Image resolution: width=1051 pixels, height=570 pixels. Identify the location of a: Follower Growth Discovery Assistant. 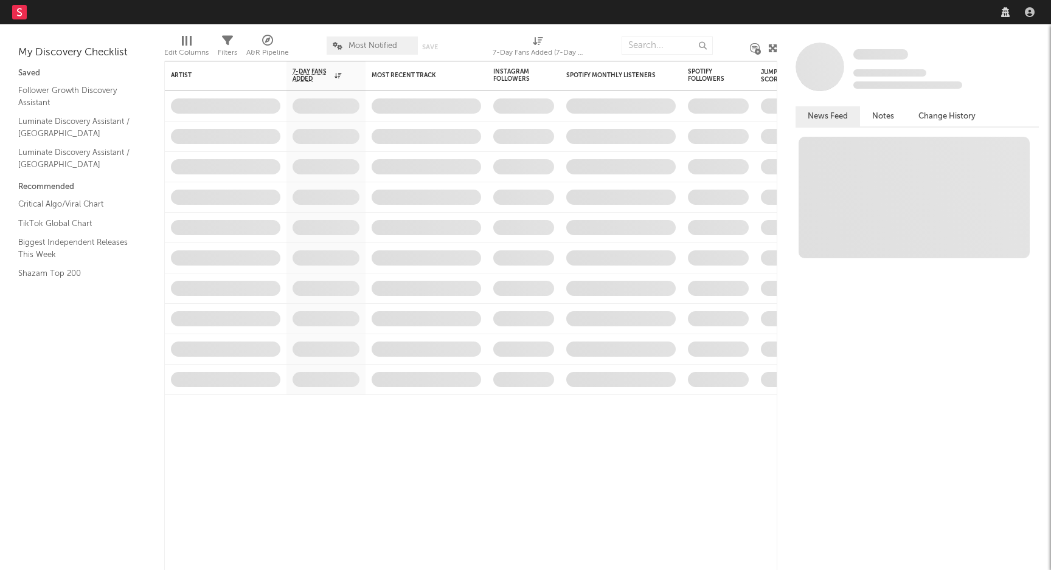
(76, 96).